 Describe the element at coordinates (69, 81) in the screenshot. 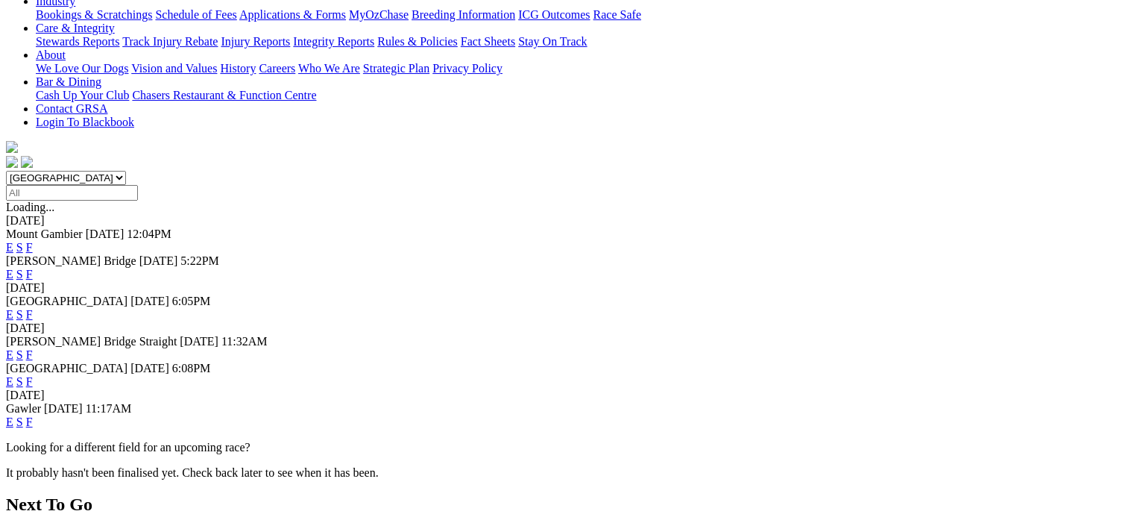

I see `a: Bar & Dining` at that location.